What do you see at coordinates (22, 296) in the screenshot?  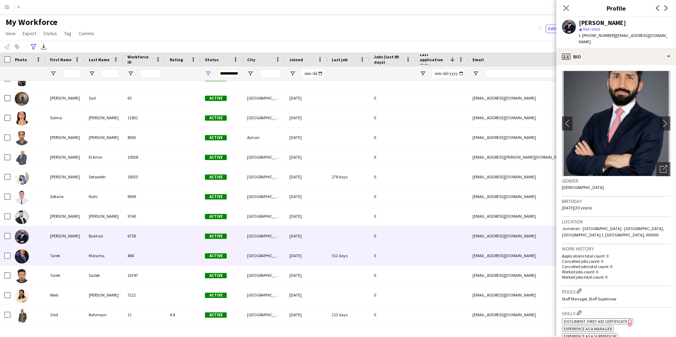 I see `img: Weili Chen` at bounding box center [22, 296].